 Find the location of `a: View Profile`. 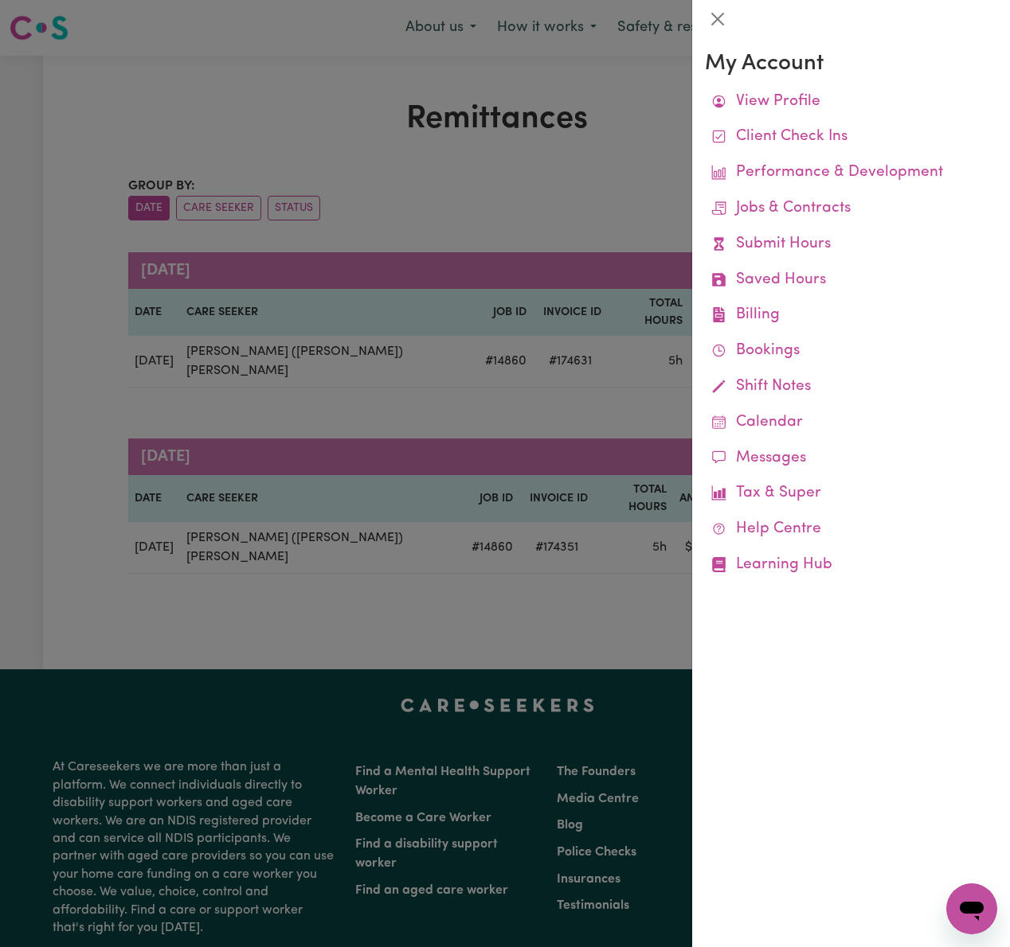

a: View Profile is located at coordinates (850, 102).